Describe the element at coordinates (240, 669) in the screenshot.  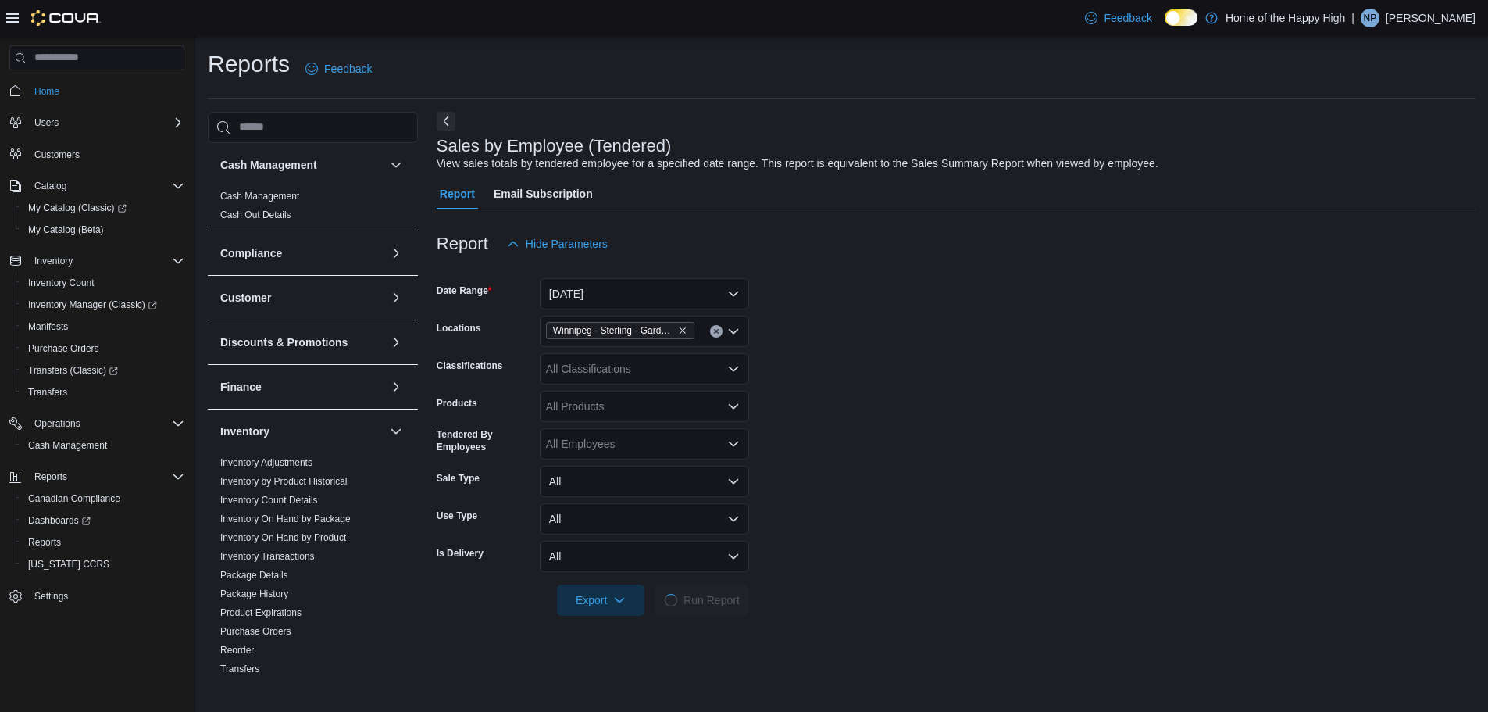
I see `a: Transfers` at that location.